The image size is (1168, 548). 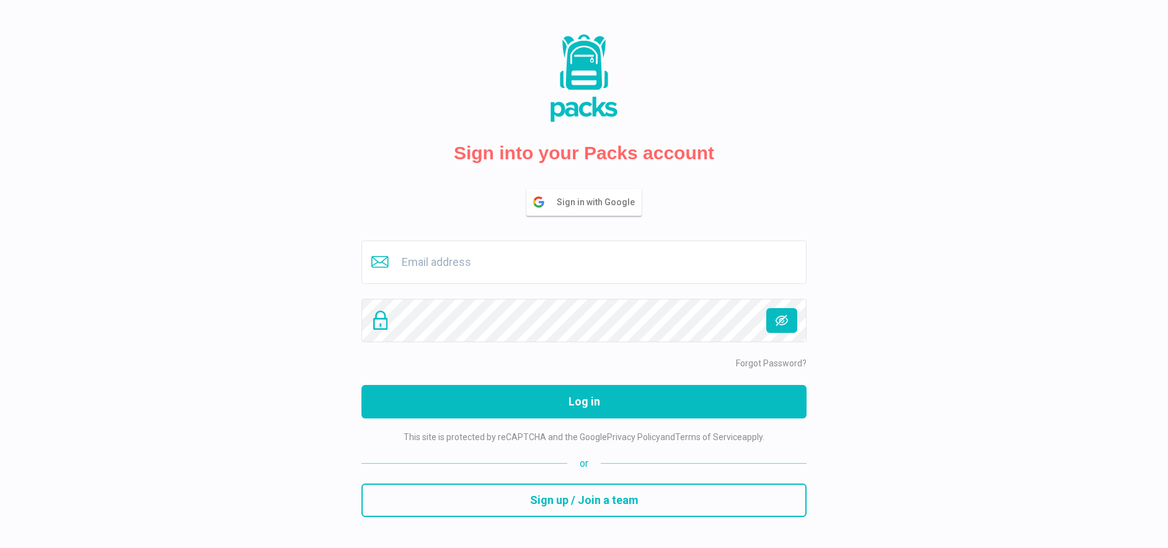 I want to click on a: Forgot Password?, so click(x=771, y=363).